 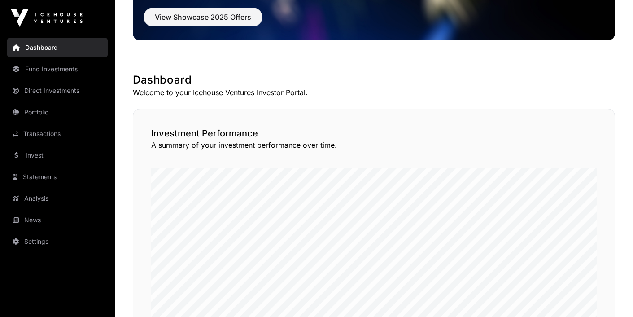 I want to click on a: News, so click(x=57, y=220).